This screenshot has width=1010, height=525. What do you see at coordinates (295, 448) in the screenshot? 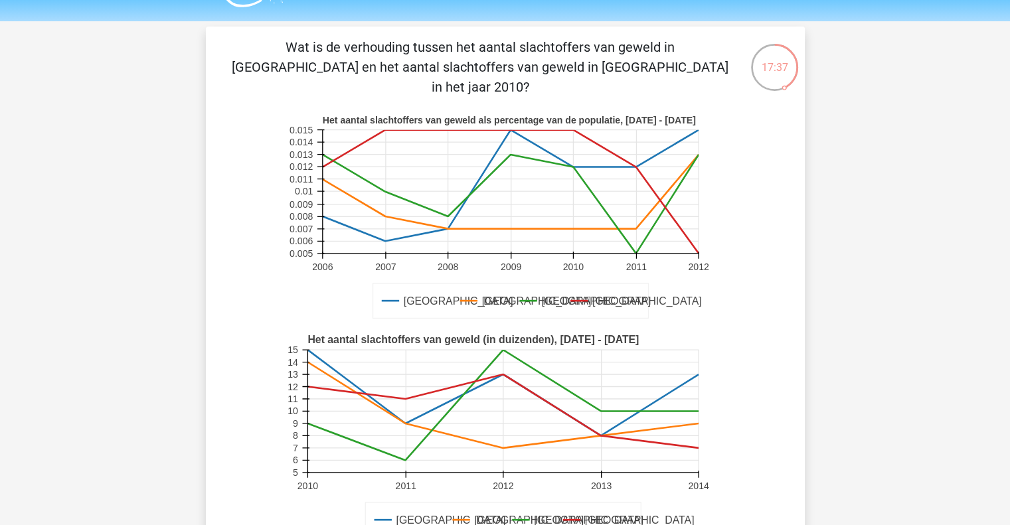
I see `text: 7` at bounding box center [295, 448].